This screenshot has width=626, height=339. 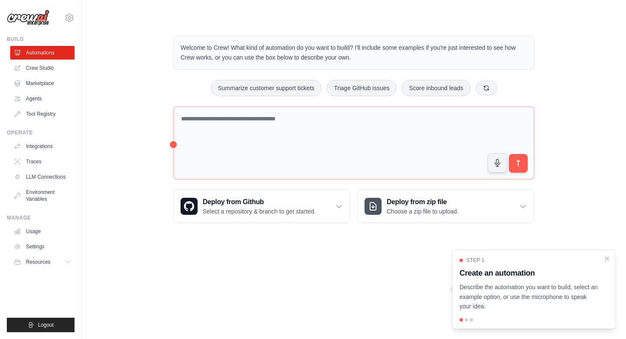 What do you see at coordinates (422, 212) in the screenshot?
I see `p: Choose a zip file to upload.` at bounding box center [422, 212].